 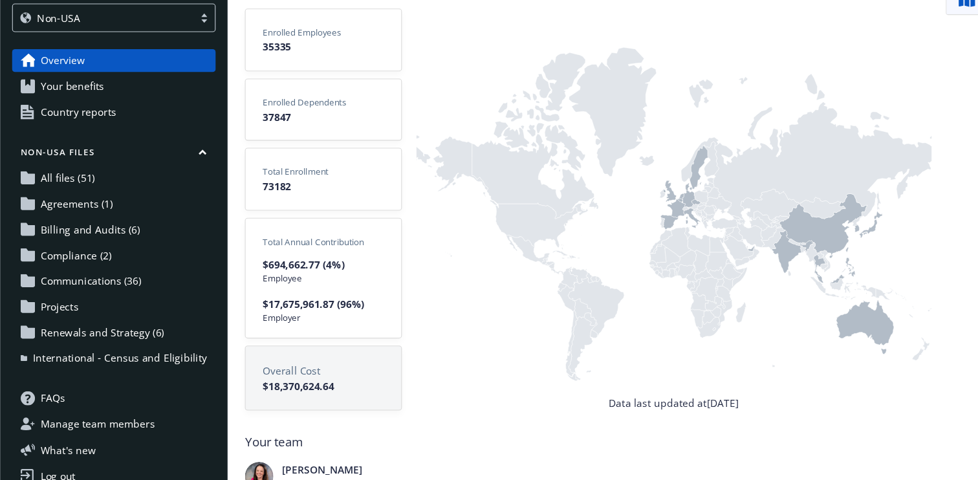 I want to click on span: Total Enrollment, so click(x=293, y=183).